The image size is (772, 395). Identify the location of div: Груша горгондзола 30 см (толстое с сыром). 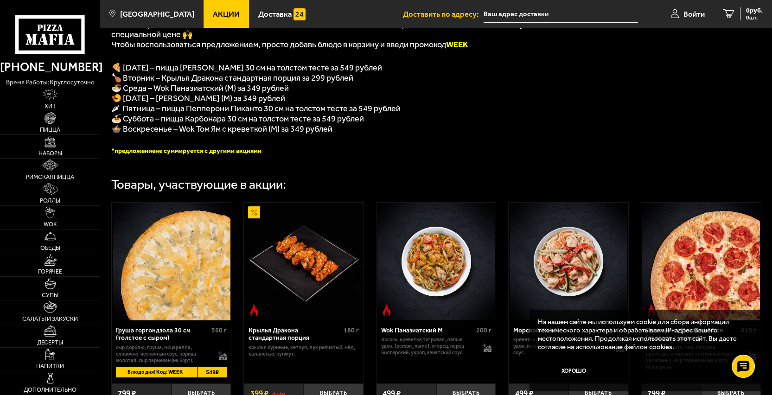
(162, 334).